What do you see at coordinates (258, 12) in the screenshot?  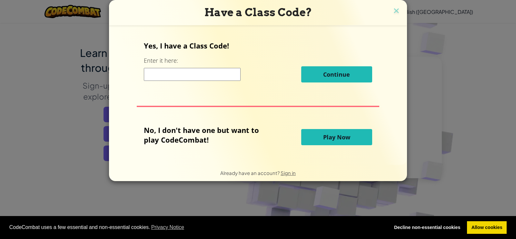 I see `span: Have a Class Code?` at bounding box center [258, 12].